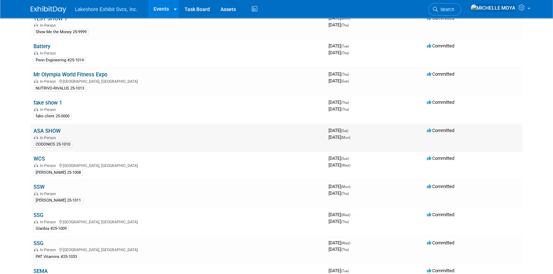 This screenshot has height=274, width=553. I want to click on img: ExhibitDay, so click(48, 10).